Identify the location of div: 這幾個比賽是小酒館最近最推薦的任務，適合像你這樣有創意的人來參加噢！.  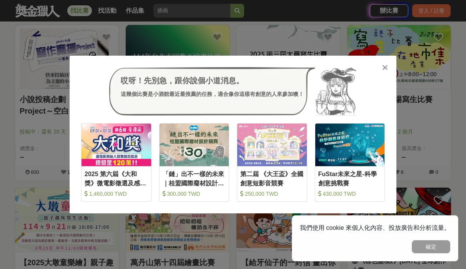
(212, 94).